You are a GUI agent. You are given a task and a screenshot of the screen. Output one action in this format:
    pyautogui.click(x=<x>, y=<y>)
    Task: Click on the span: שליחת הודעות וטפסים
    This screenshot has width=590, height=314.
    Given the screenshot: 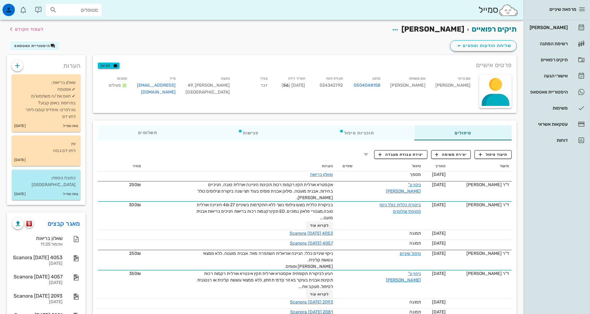 What is the action you would take?
    pyautogui.click(x=483, y=46)
    